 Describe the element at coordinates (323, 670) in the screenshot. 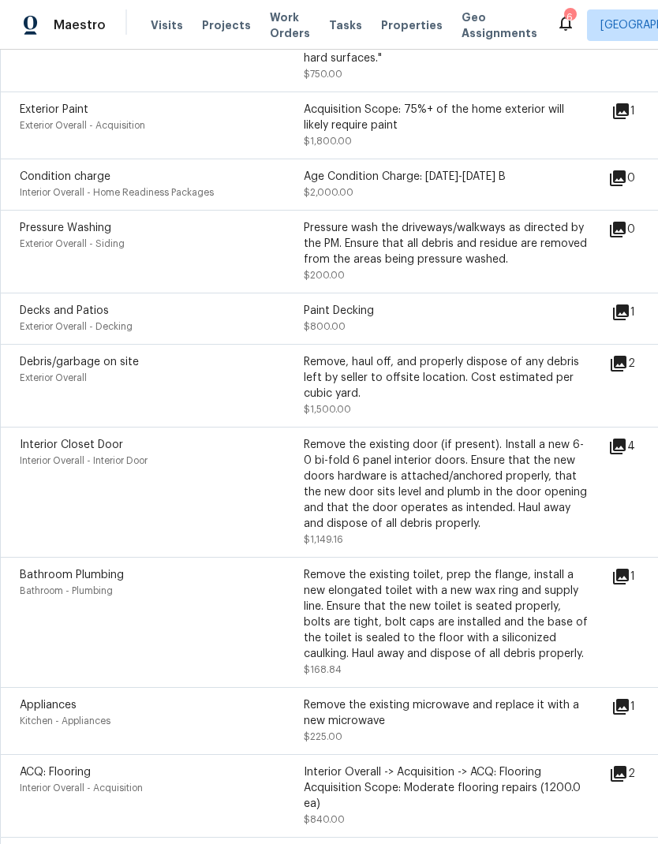

I see `span: $168.84` at that location.